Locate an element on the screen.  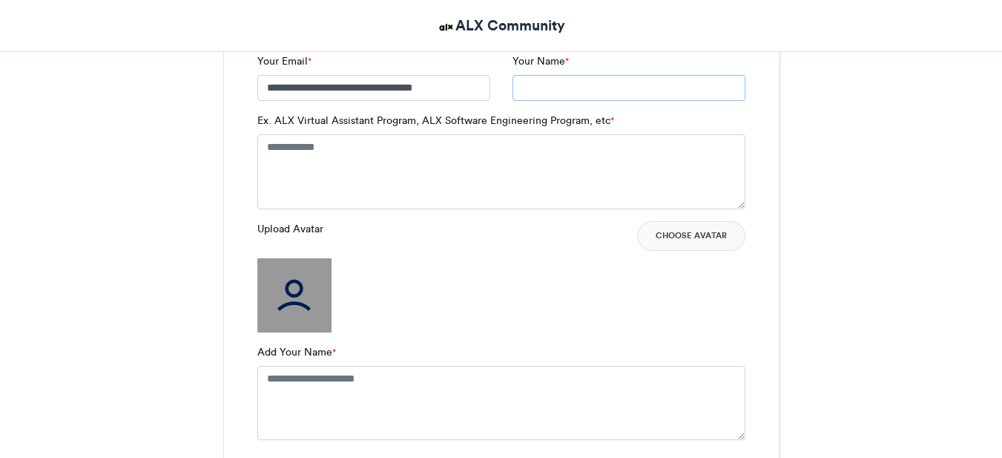
label: Ex. ALX Virtual Assistant Program, ALX Software Engineering Program, etc is located at coordinates (435, 120).